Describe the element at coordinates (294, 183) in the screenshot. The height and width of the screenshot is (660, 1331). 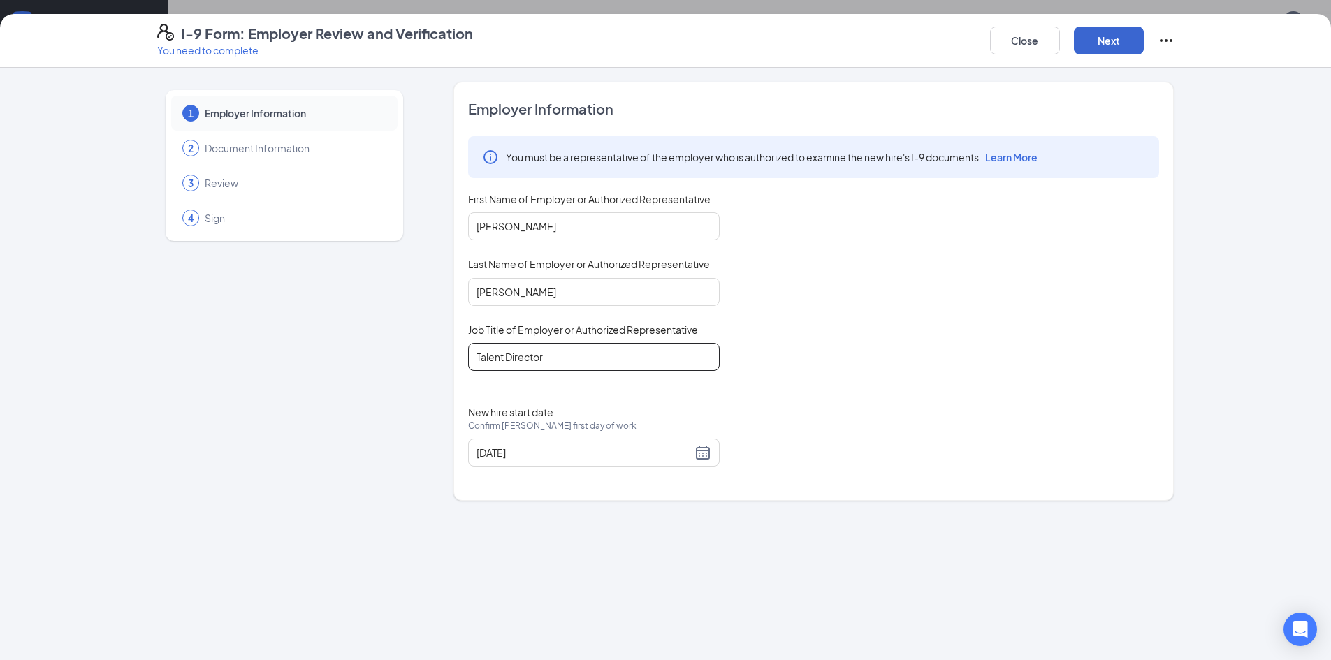
I see `span: Review` at that location.